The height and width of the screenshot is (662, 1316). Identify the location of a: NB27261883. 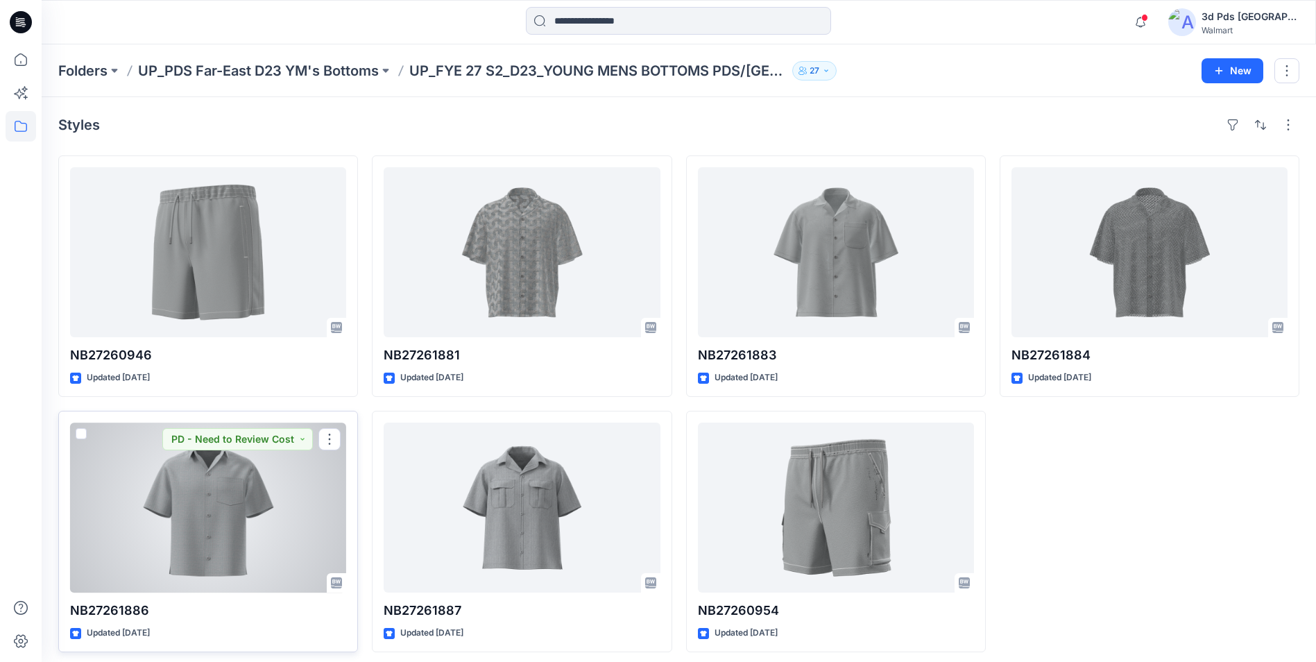
(836, 252).